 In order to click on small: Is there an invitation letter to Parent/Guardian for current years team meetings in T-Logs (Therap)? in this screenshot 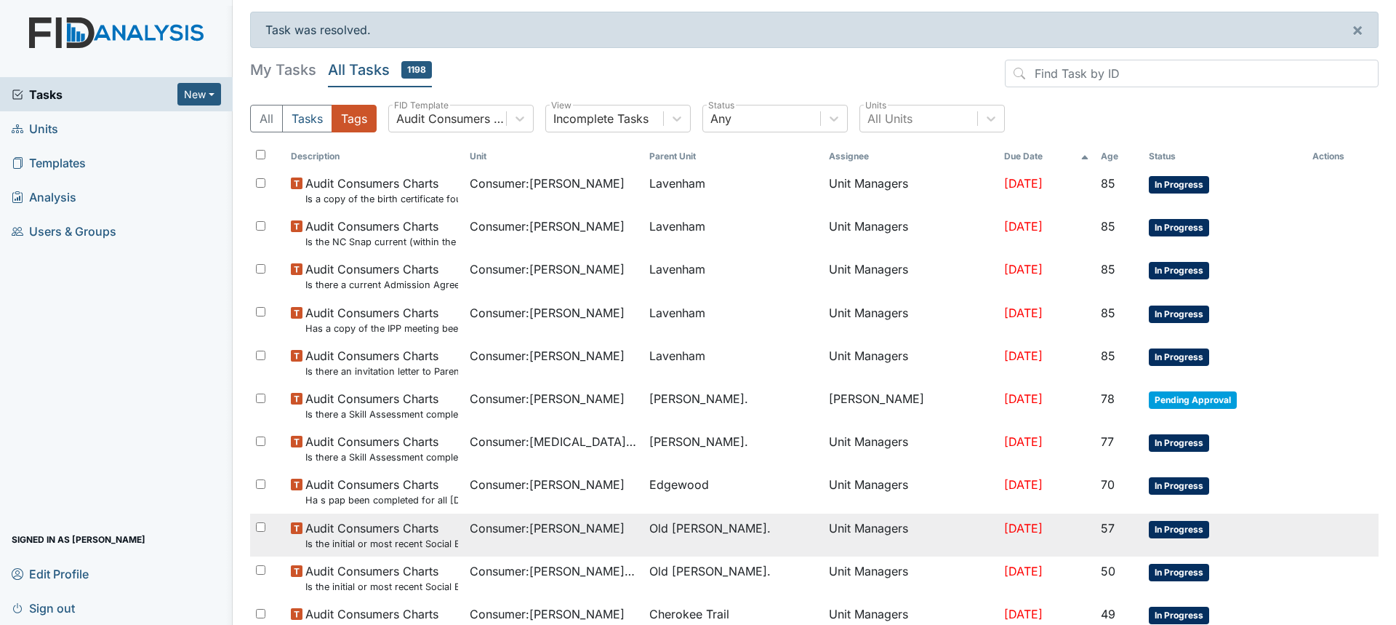, I will do `click(382, 371)`.